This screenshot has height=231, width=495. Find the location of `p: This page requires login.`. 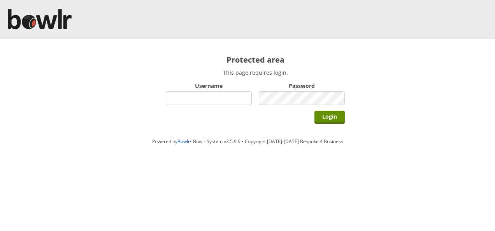

p: This page requires login. is located at coordinates (255, 72).